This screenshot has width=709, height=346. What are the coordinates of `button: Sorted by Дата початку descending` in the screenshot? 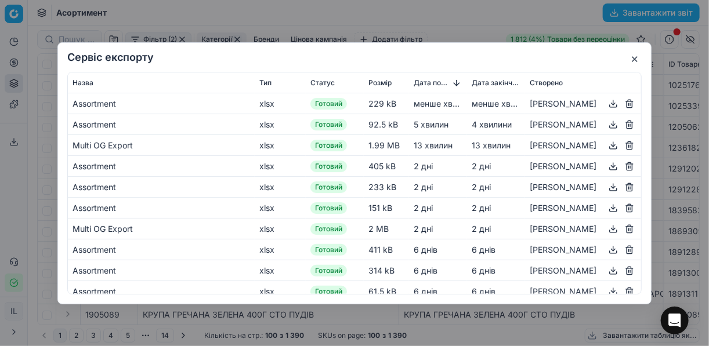 It's located at (456, 82).